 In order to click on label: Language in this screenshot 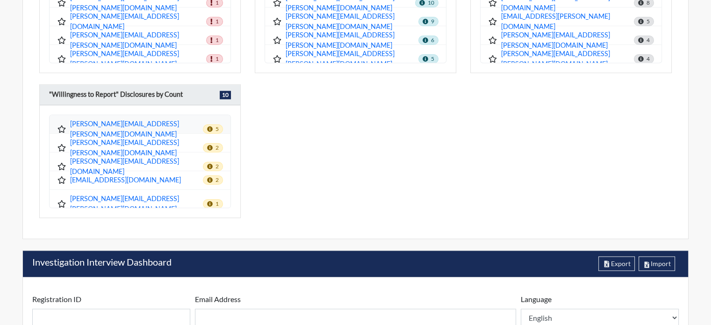, I will do `click(536, 299)`.